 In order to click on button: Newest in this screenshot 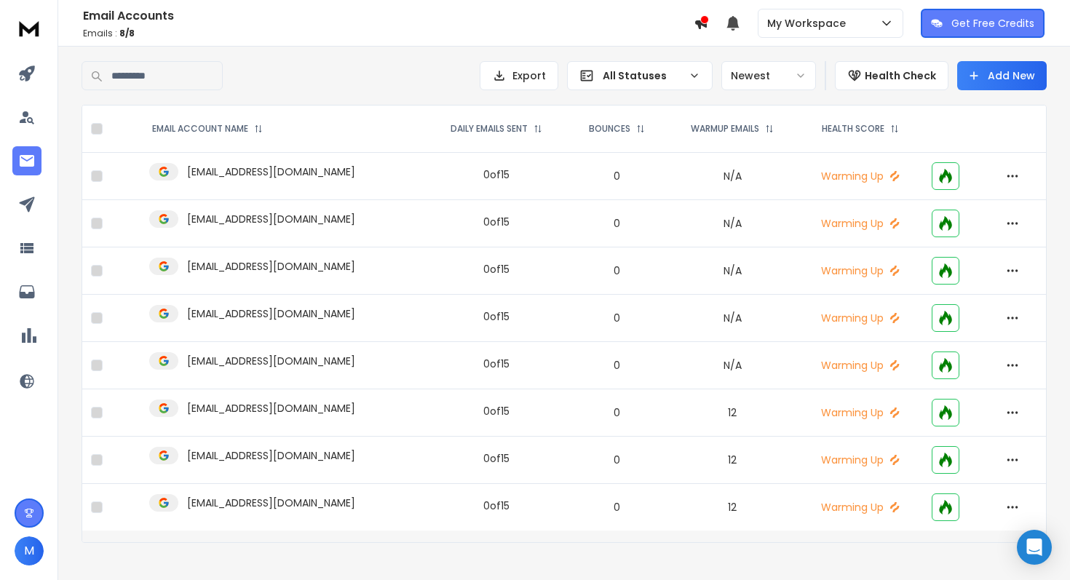, I will do `click(769, 76)`.